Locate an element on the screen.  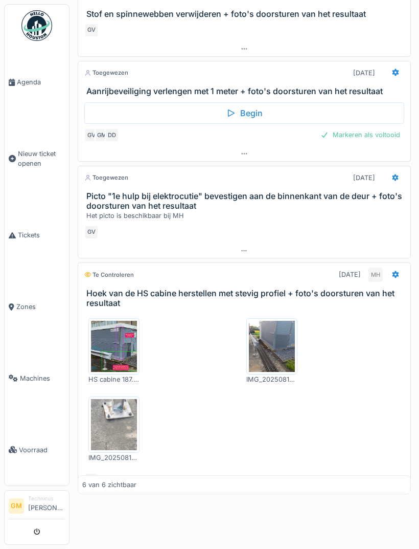
h3: Aanrijbeveiliging verlengen met 1 meter + foto's doorsturen van het resultaat is located at coordinates (247, 91).